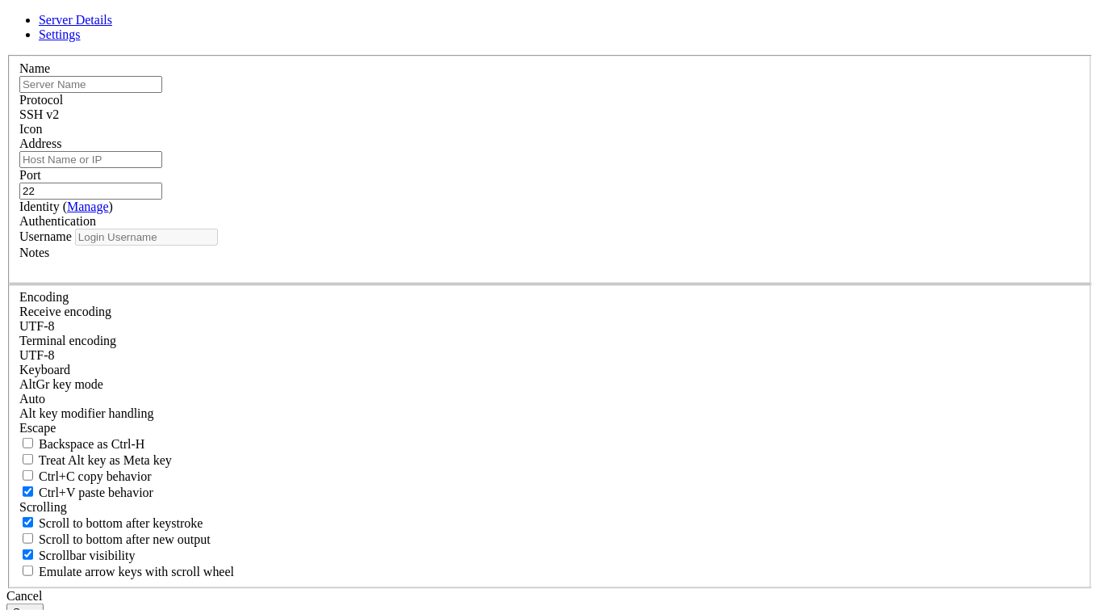 The height and width of the screenshot is (610, 1100). What do you see at coordinates (27, 538) in the screenshot?
I see `input: Scroll to bottom after new output` at bounding box center [27, 538].